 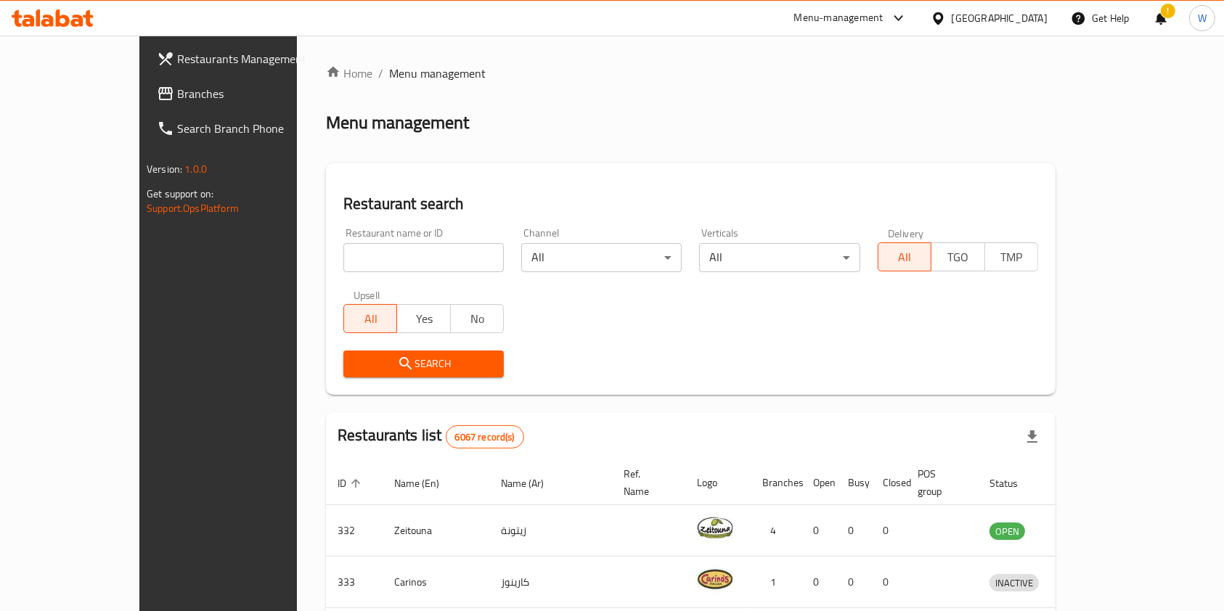 I want to click on label: Delivery, so click(x=906, y=233).